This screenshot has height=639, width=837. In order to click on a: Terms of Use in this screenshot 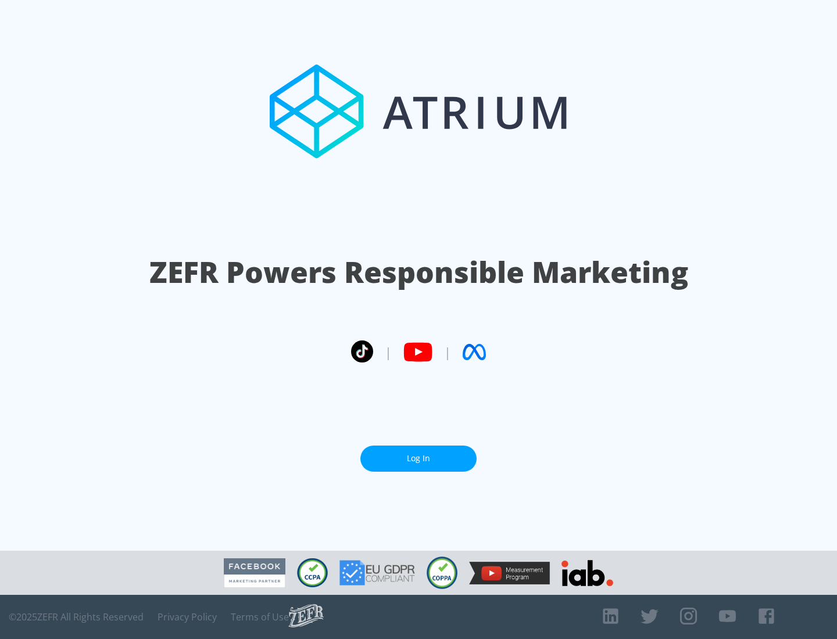, I will do `click(260, 617)`.